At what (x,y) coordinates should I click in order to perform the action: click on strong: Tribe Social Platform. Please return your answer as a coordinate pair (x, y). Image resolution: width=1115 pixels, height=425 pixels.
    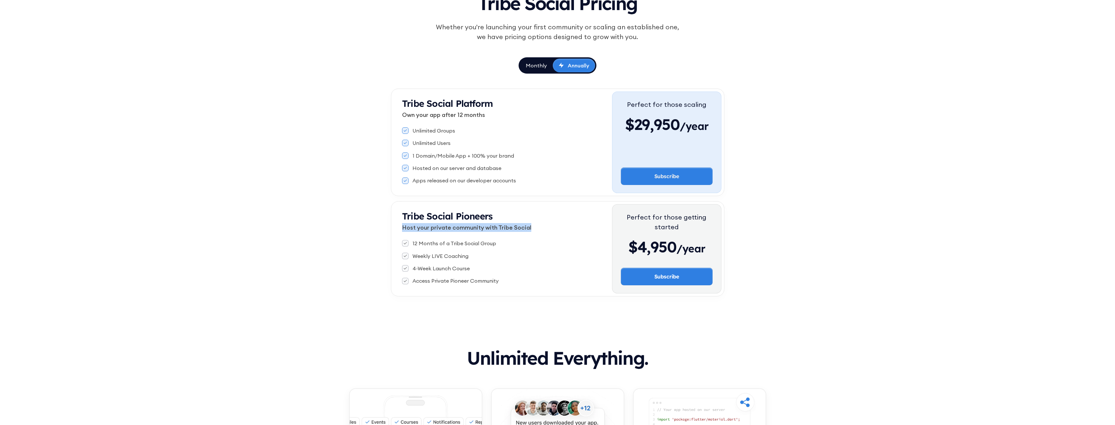
    Looking at the image, I should click on (447, 103).